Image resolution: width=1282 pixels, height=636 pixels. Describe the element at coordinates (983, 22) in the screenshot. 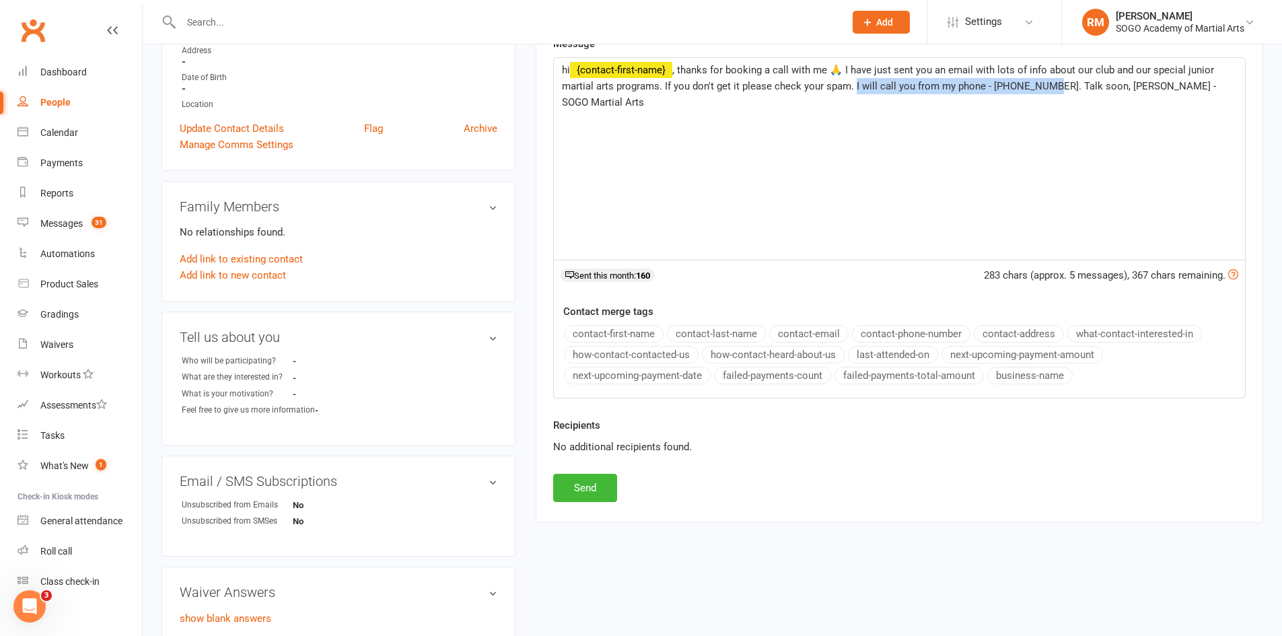

I see `span: Settings` at that location.